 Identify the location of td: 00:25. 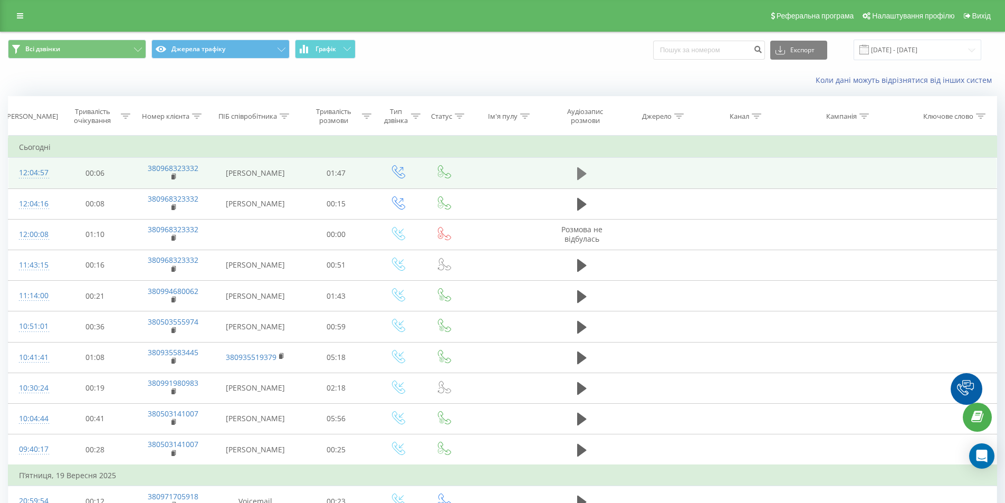
(336, 450).